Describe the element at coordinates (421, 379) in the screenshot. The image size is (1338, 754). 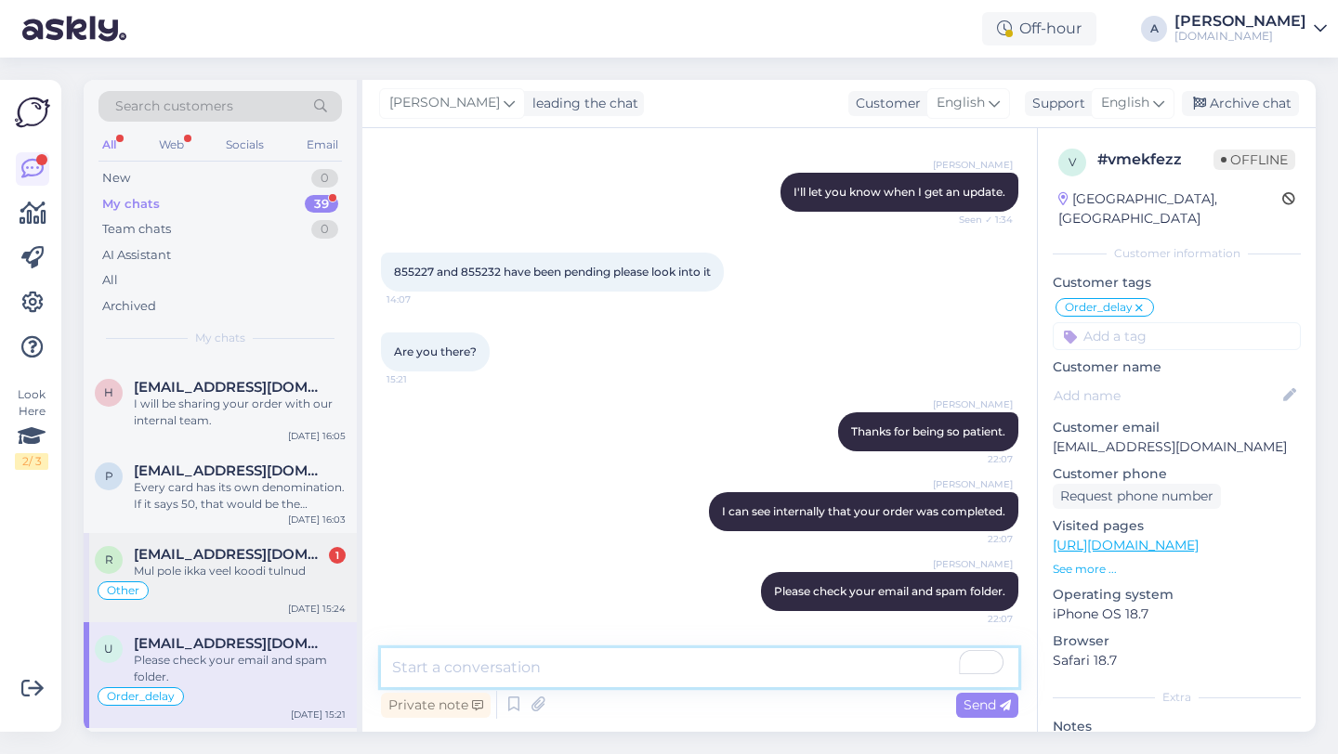
I see `span: 15:21` at that location.